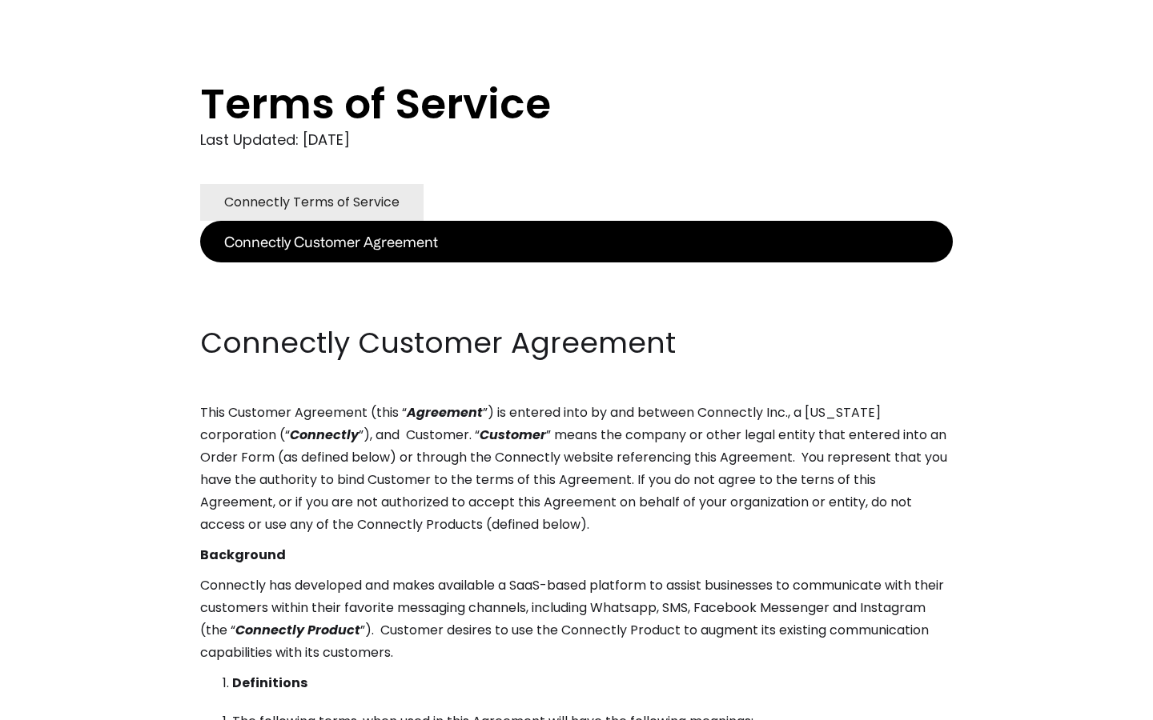  Describe the element at coordinates (298, 630) in the screenshot. I see `em: Connectly Product` at that location.